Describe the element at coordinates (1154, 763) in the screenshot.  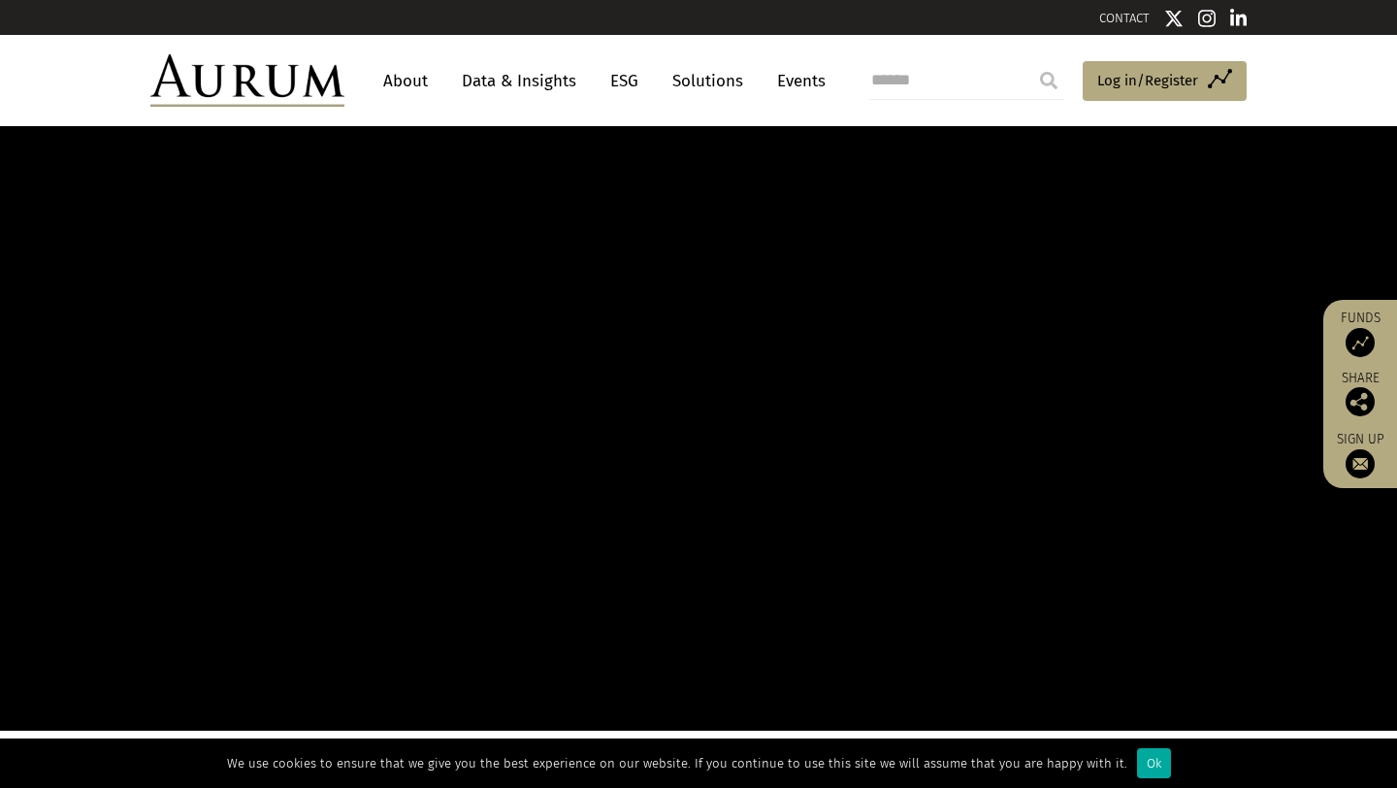
I see `div: Ok` at that location.